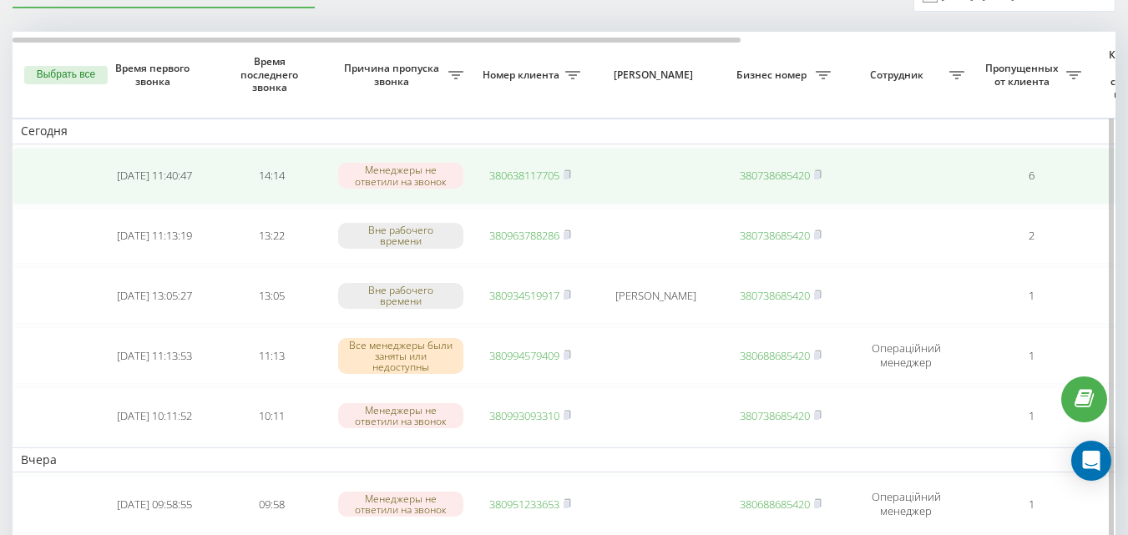 The height and width of the screenshot is (535, 1128). I want to click on a: 380951233653, so click(524, 504).